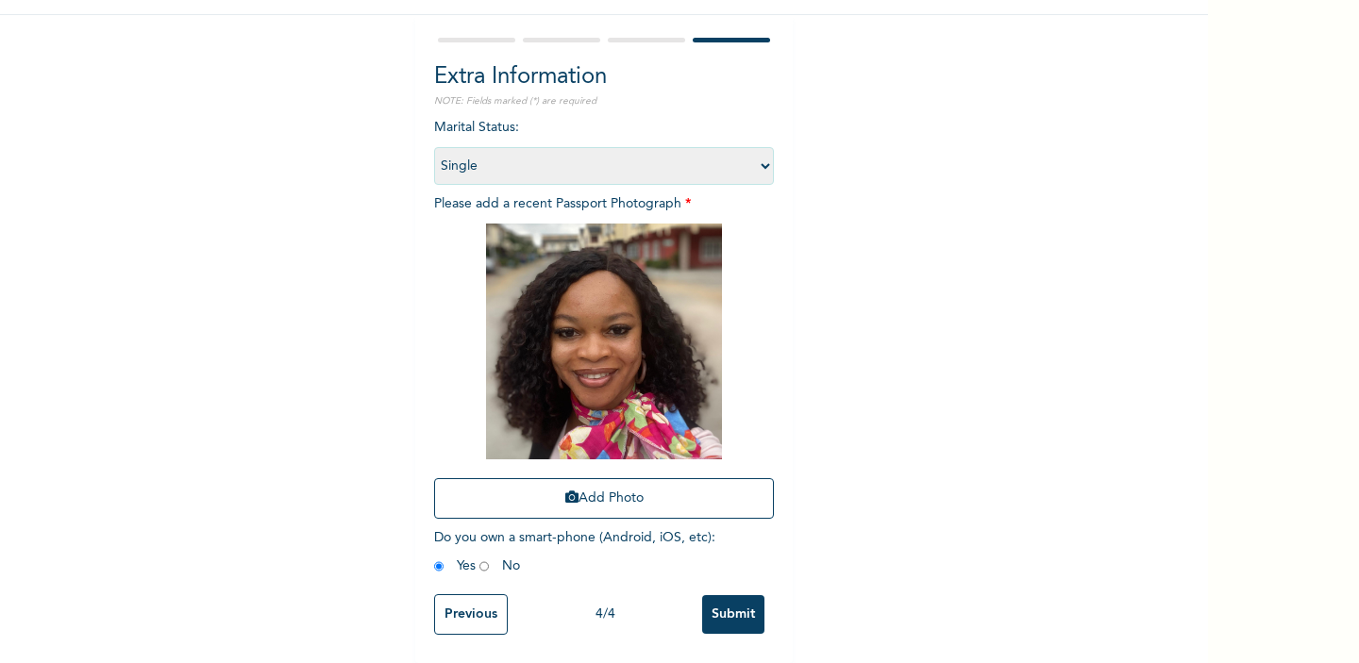 The height and width of the screenshot is (663, 1359). Describe the element at coordinates (604, 101) in the screenshot. I see `p: NOTE: Fields marked (*) are required` at that location.